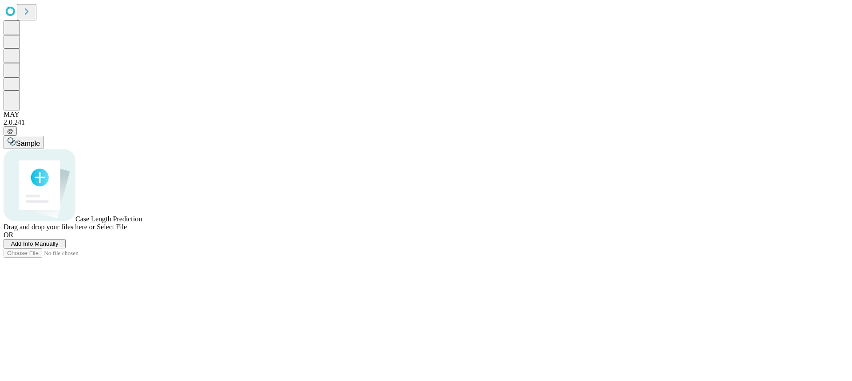 The height and width of the screenshot is (381, 852). What do you see at coordinates (24, 143) in the screenshot?
I see `button: Sample` at bounding box center [24, 143].